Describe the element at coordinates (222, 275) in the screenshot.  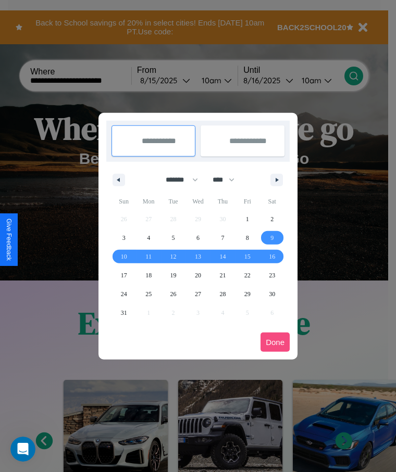
I see `button: 21` at that location.